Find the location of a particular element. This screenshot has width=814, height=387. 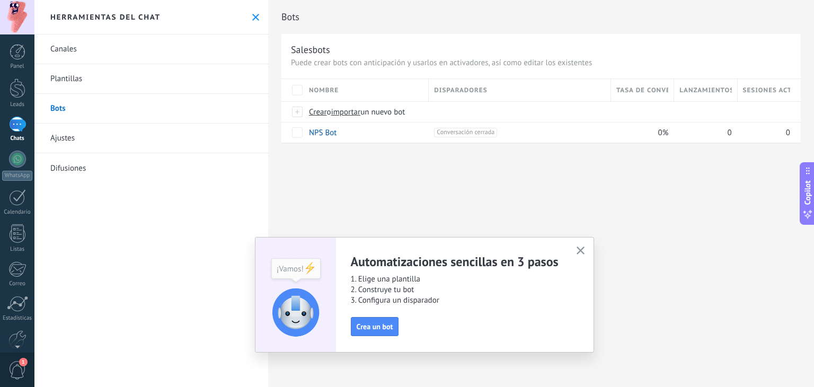

button: Crea un bot is located at coordinates (375, 326).